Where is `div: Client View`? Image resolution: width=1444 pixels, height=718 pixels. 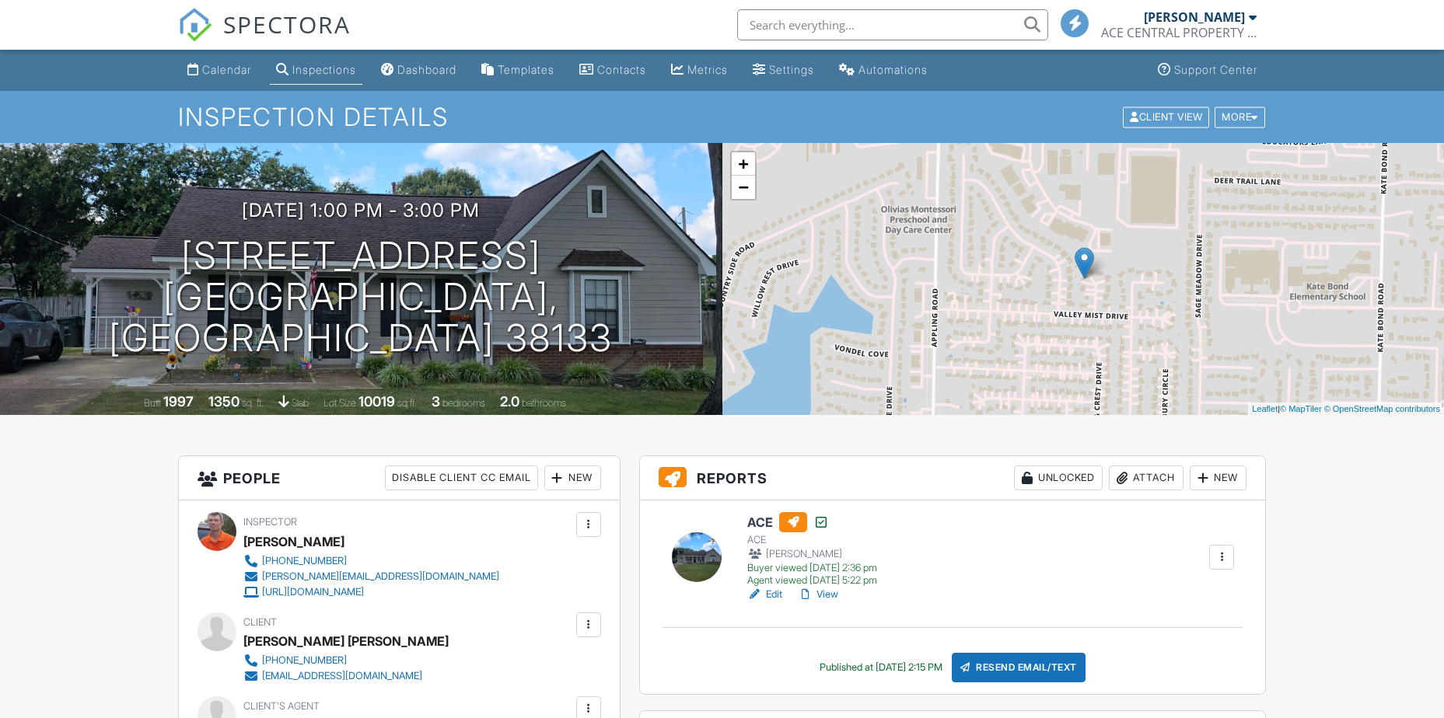
div: Client View is located at coordinates (1165, 117).